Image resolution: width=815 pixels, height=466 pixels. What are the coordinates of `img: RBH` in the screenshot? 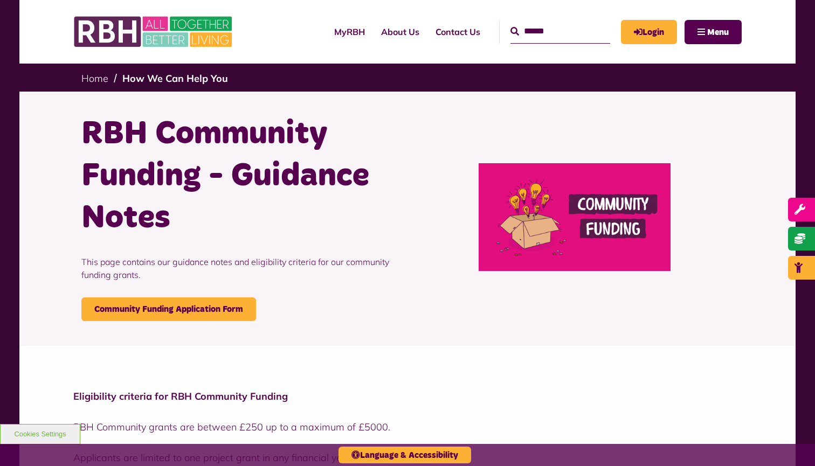 It's located at (154, 32).